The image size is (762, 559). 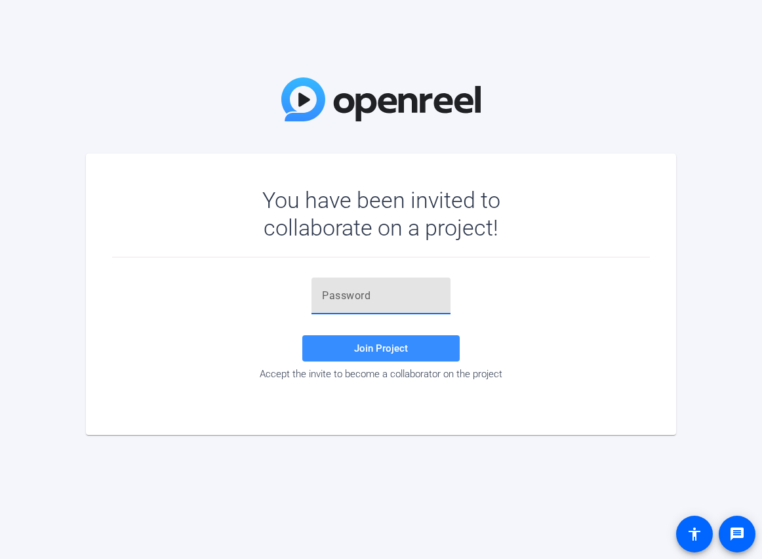 What do you see at coordinates (381, 348) in the screenshot?
I see `span: Join Project` at bounding box center [381, 348].